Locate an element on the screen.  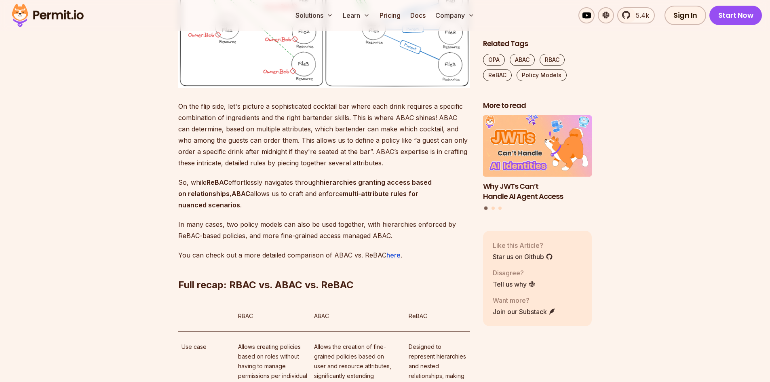
u: here is located at coordinates (394, 255).